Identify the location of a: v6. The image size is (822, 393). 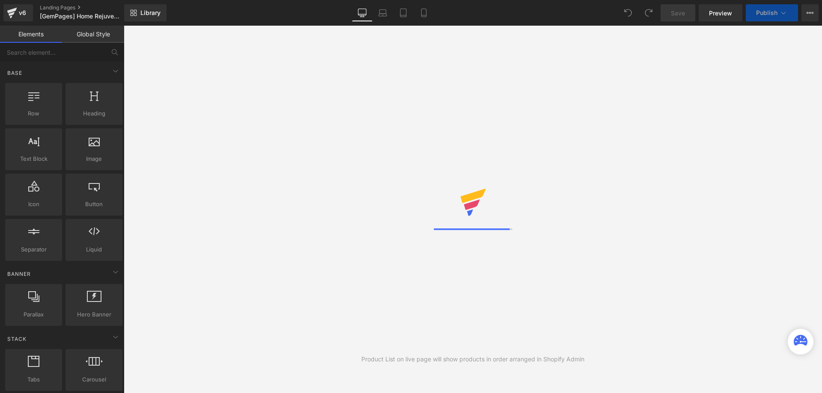
(18, 13).